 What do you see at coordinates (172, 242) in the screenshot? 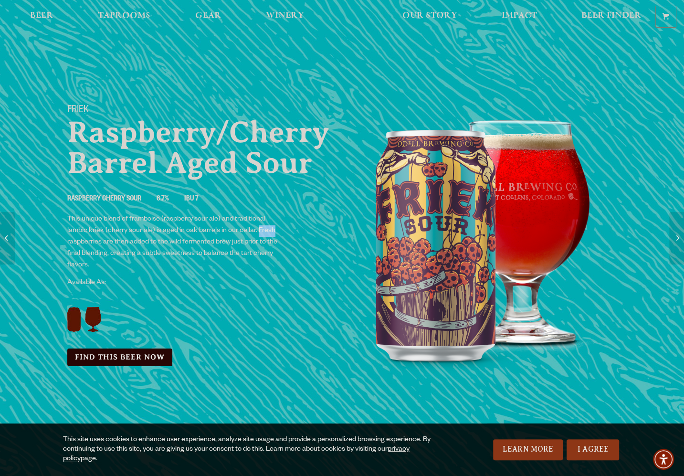
I see `span: This unique blend of framboise (raspberry sour ale) and traditional lambic kriek (cherry sour ale...` at bounding box center [172, 242].